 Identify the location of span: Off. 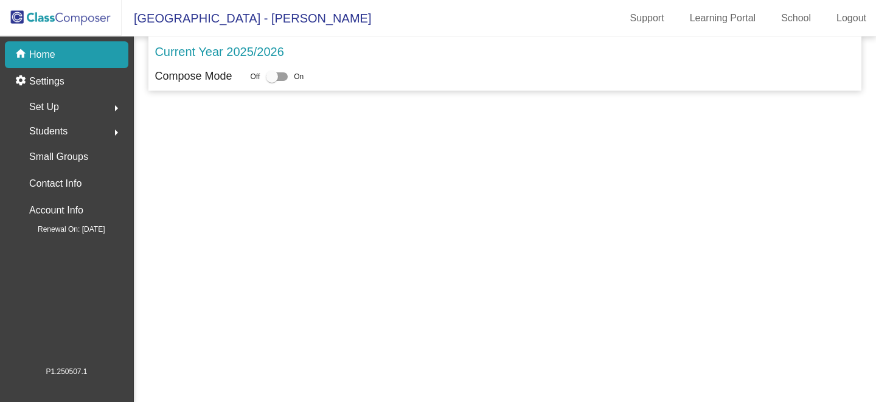
(255, 77).